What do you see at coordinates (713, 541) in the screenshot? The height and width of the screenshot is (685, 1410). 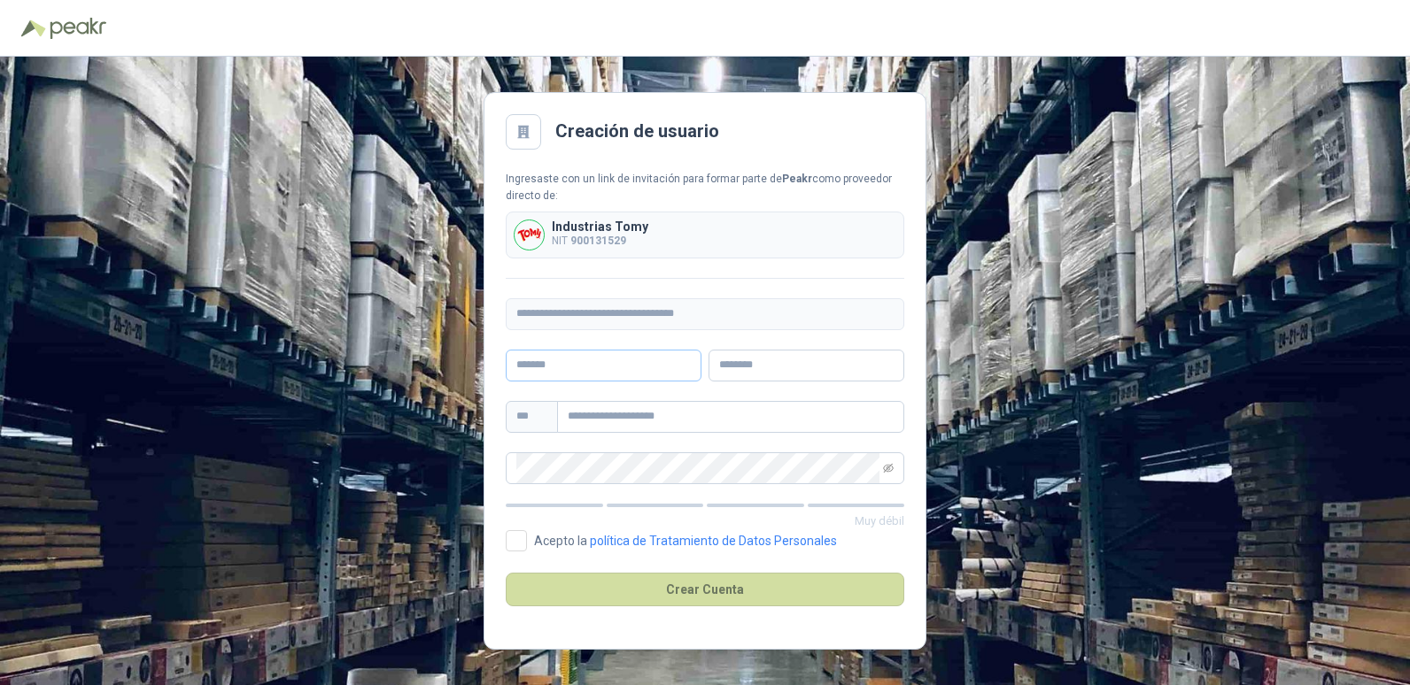 I see `a: política de Tratamiento de Datos Personales` at bounding box center [713, 541].